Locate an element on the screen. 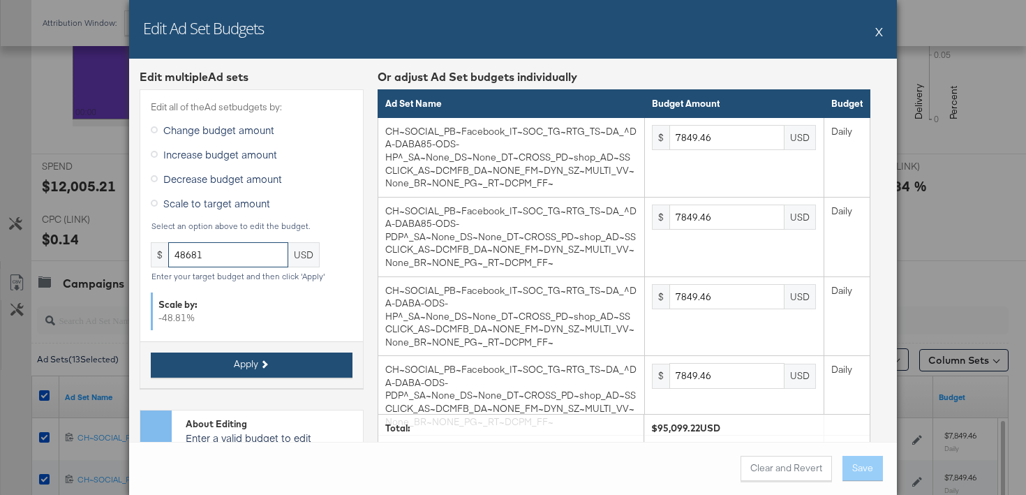 Image resolution: width=1026 pixels, height=495 pixels. div: -48.81 % is located at coordinates (251, 311).